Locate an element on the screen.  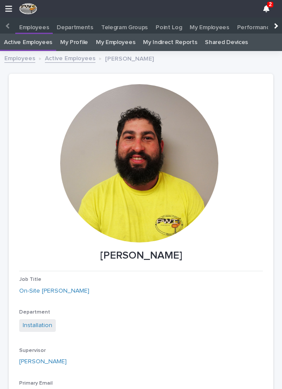
p: Point Log is located at coordinates (169, 24).